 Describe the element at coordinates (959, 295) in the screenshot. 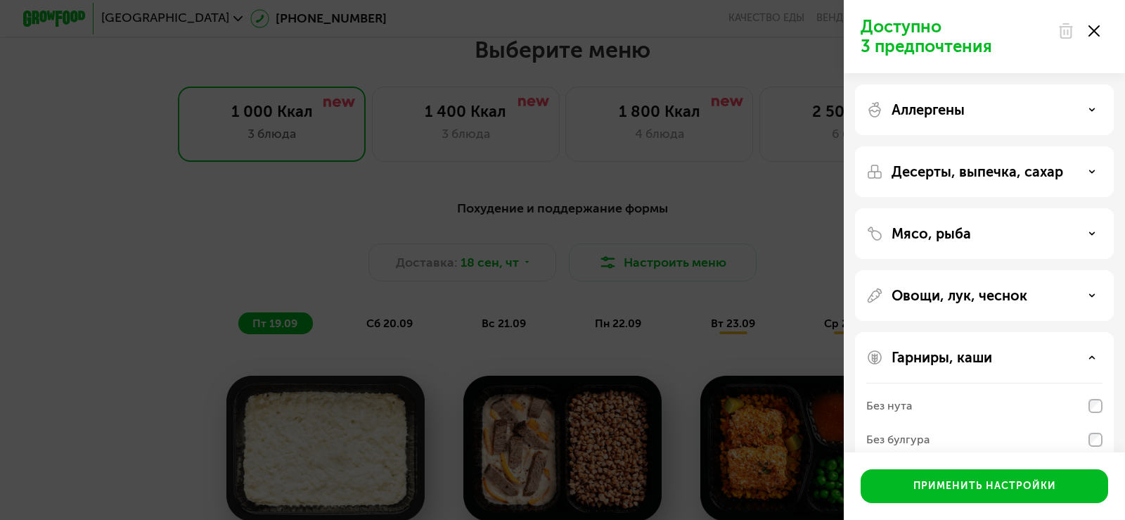

I see `p: Овощи, лук, чеснок` at that location.